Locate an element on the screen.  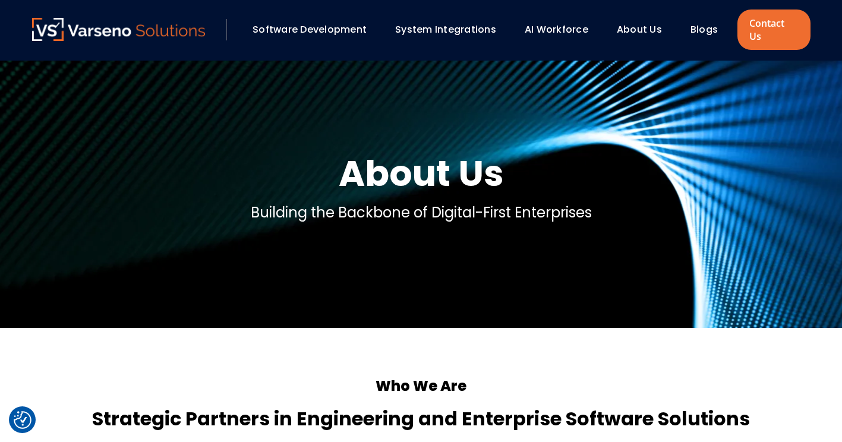
a: Varseno Solutions – Product Engineering & IT Services is located at coordinates (119, 30).